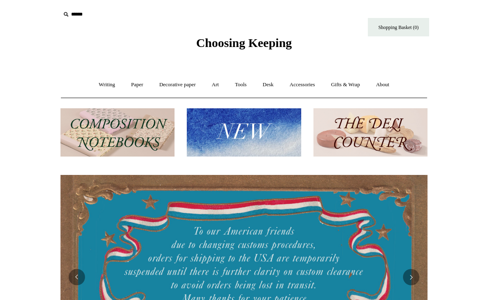  What do you see at coordinates (370, 132) in the screenshot?
I see `a: The Deli Counter` at bounding box center [370, 132].